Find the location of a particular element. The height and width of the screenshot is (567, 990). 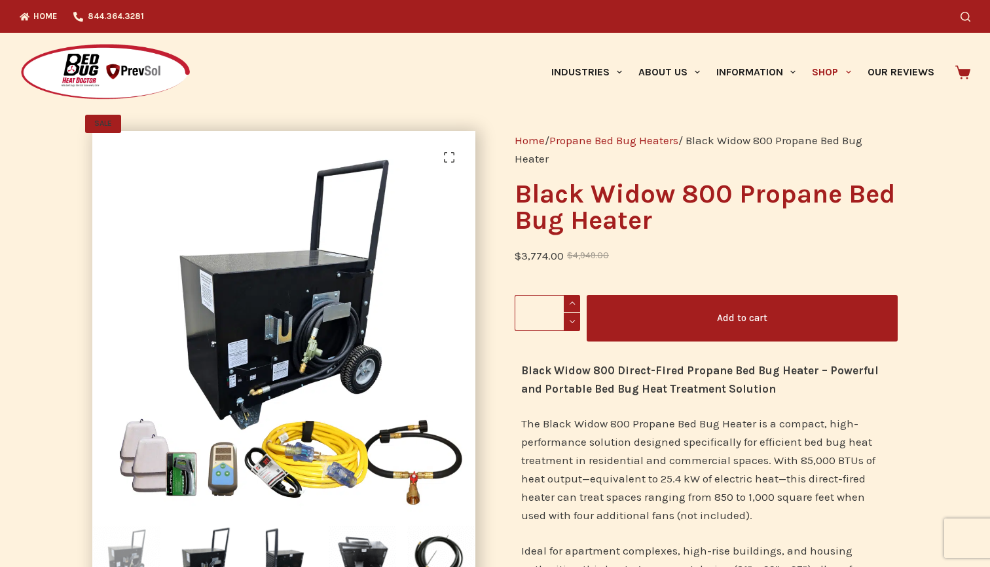

a: Propane Bed Bug Heaters is located at coordinates (614, 140).